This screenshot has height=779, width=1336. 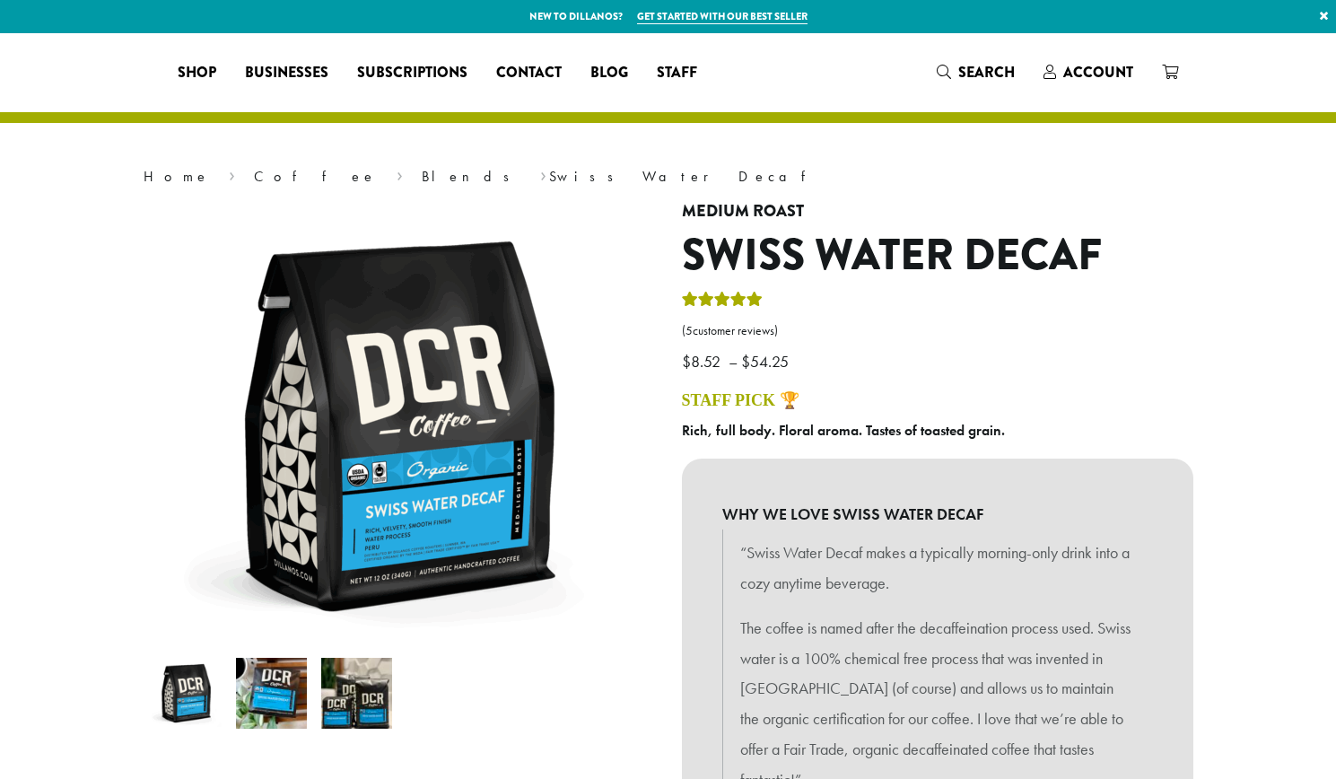 What do you see at coordinates (844, 430) in the screenshot?
I see `b: Rich, full body. Floral aroma. Tastes of toasted grain.` at bounding box center [844, 430].